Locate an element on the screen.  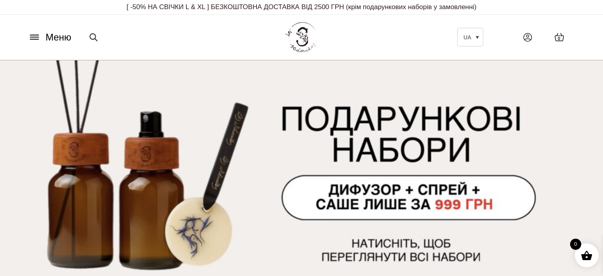
button: Меню is located at coordinates (50, 37).